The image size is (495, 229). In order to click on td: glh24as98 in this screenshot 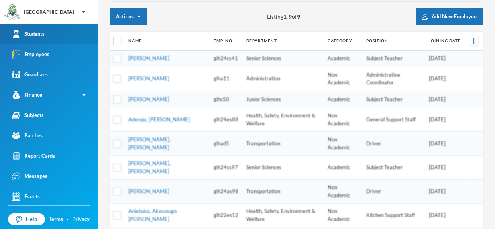, I will do `click(226, 192)`.